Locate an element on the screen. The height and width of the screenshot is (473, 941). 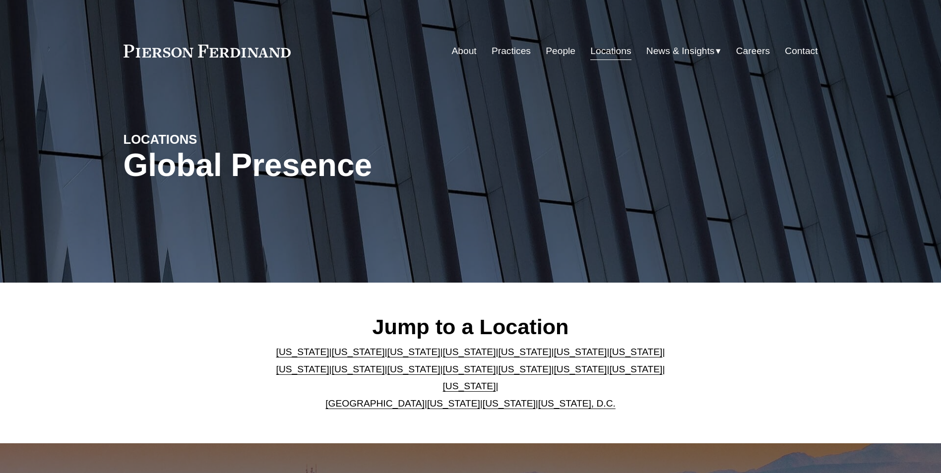
h2: Jump to a Location is located at coordinates (470, 327).